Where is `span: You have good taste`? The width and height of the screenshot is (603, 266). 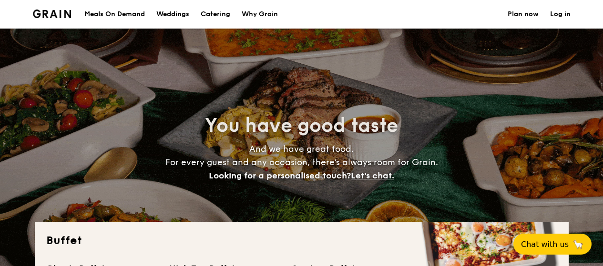 span: You have good taste is located at coordinates (301, 126).